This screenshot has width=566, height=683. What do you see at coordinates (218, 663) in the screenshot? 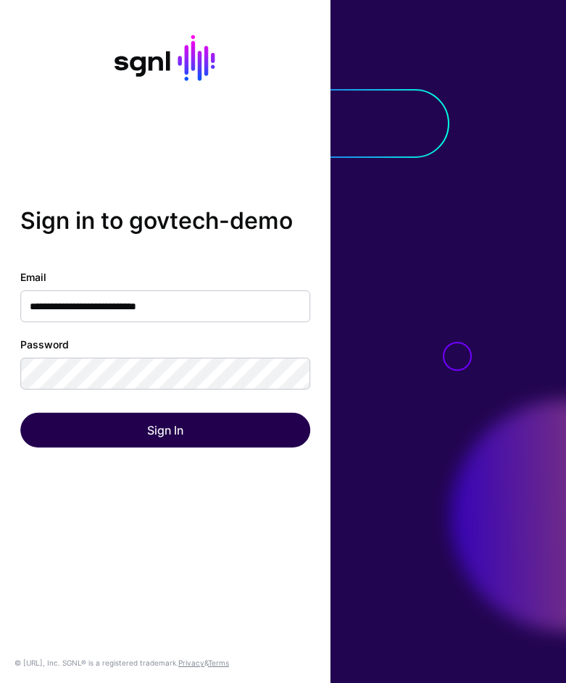
I see `a: Terms` at bounding box center [218, 663].